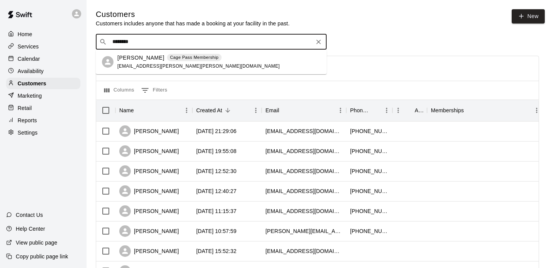  What do you see at coordinates (31, 71) in the screenshot?
I see `p: Availability` at bounding box center [31, 71].